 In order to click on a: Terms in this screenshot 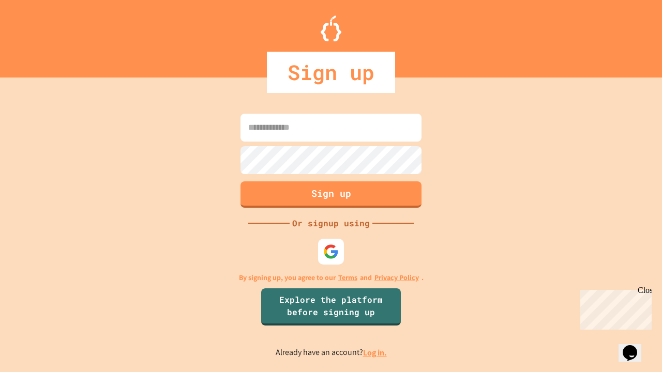, I will do `click(348, 278)`.